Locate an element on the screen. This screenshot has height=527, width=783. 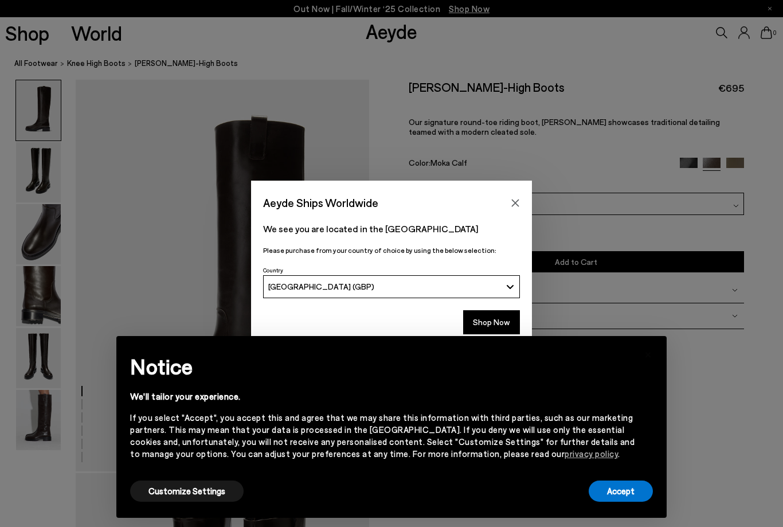
div: We'll tailor your experience. is located at coordinates (382, 396).